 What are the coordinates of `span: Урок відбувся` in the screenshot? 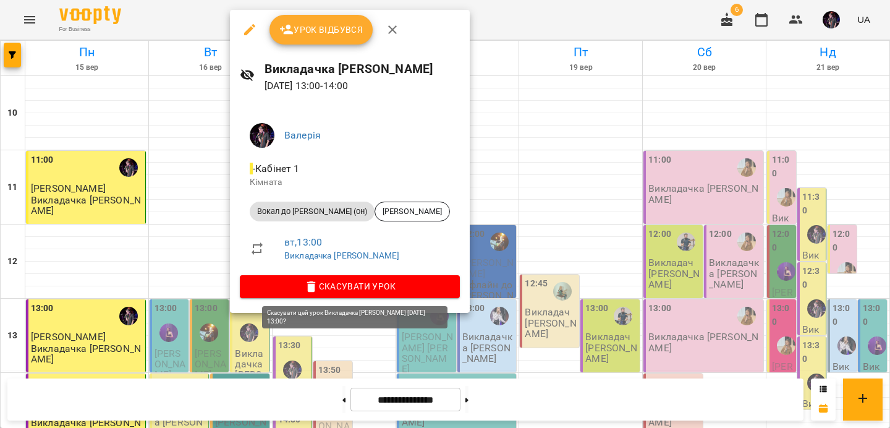 It's located at (321, 30).